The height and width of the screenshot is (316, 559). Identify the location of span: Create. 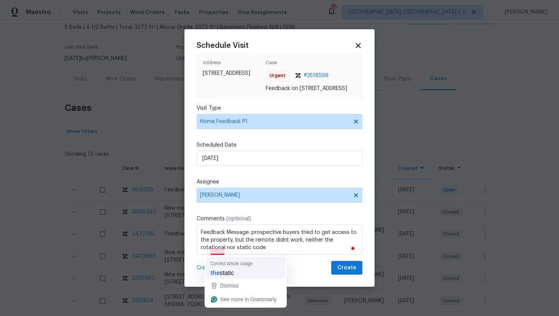
(347, 268).